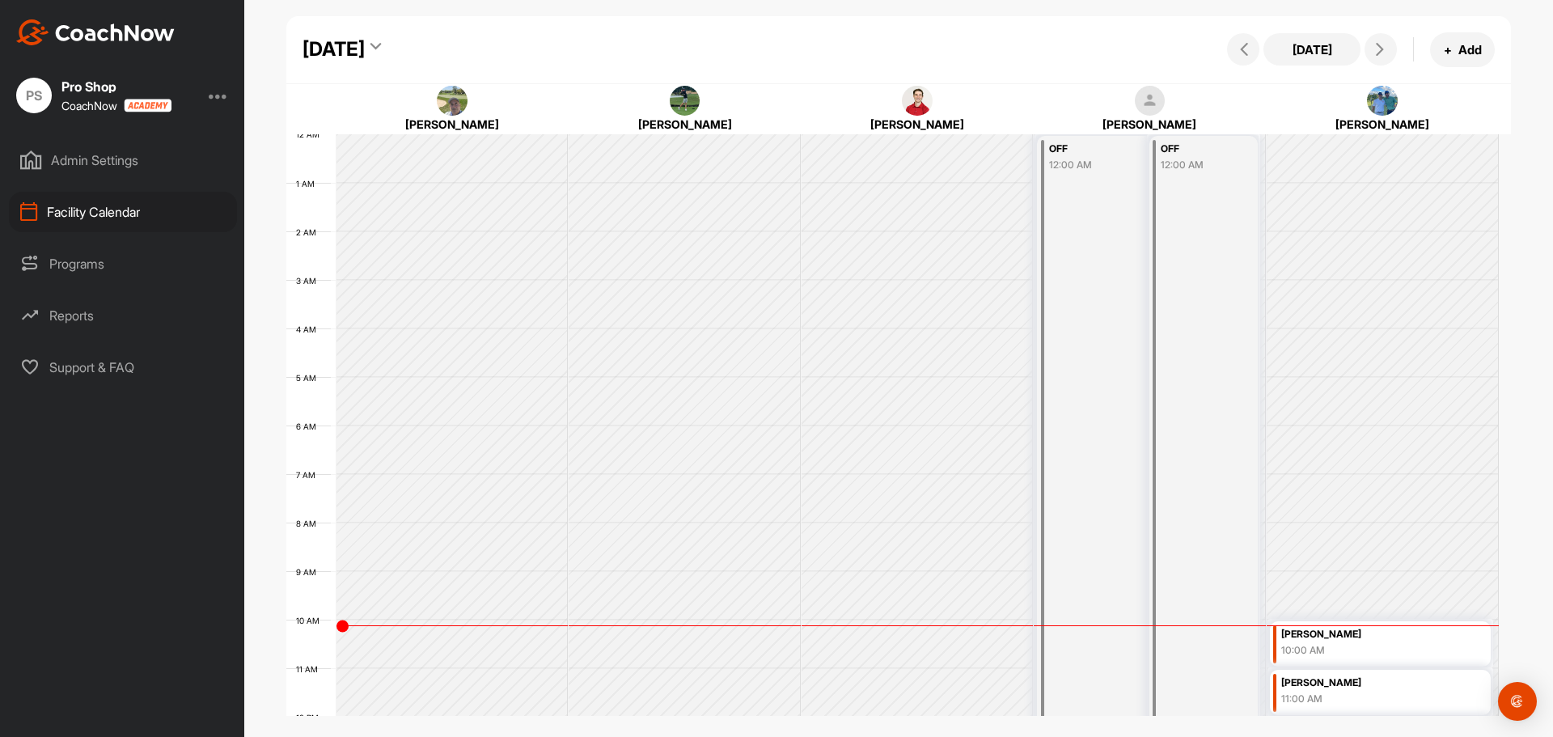 The image size is (1553, 737). I want to click on div: Reports, so click(123, 315).